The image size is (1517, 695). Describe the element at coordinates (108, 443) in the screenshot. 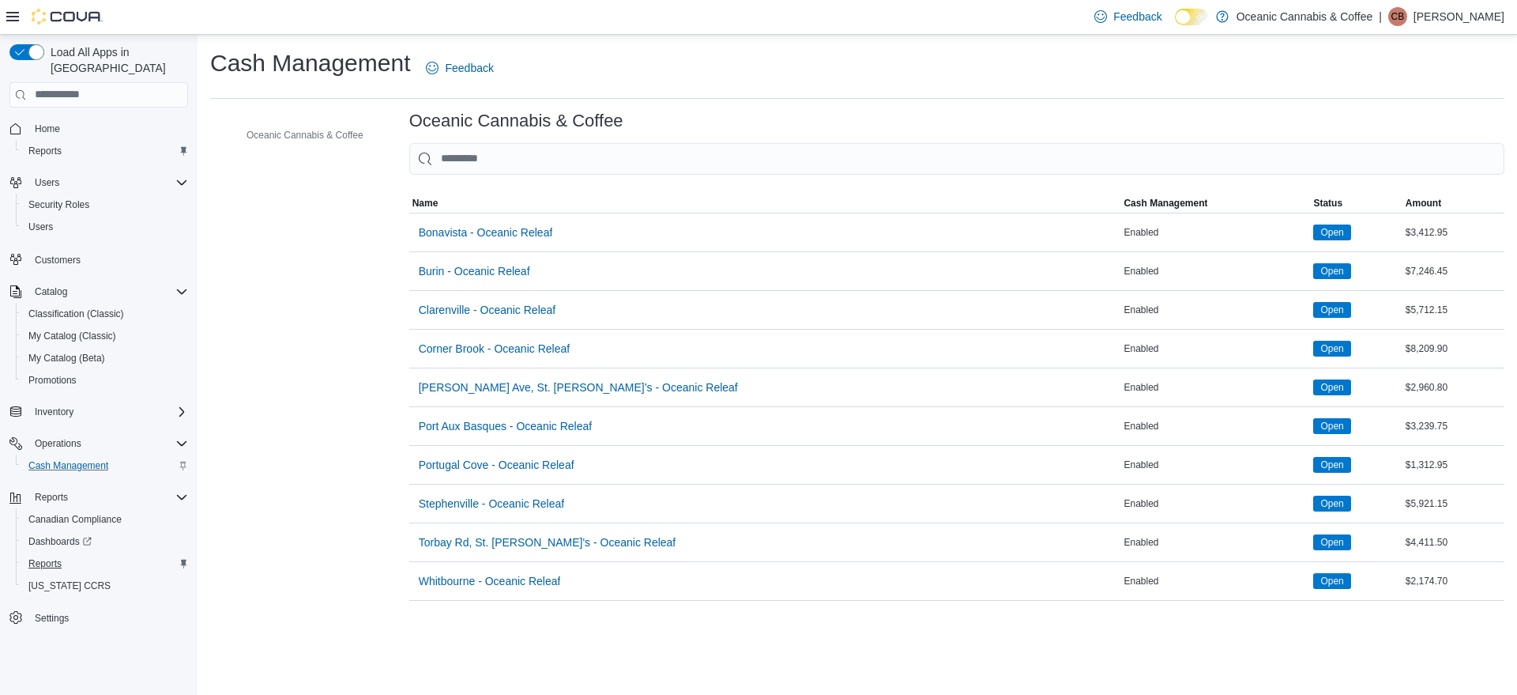

I see `span: Operations` at that location.